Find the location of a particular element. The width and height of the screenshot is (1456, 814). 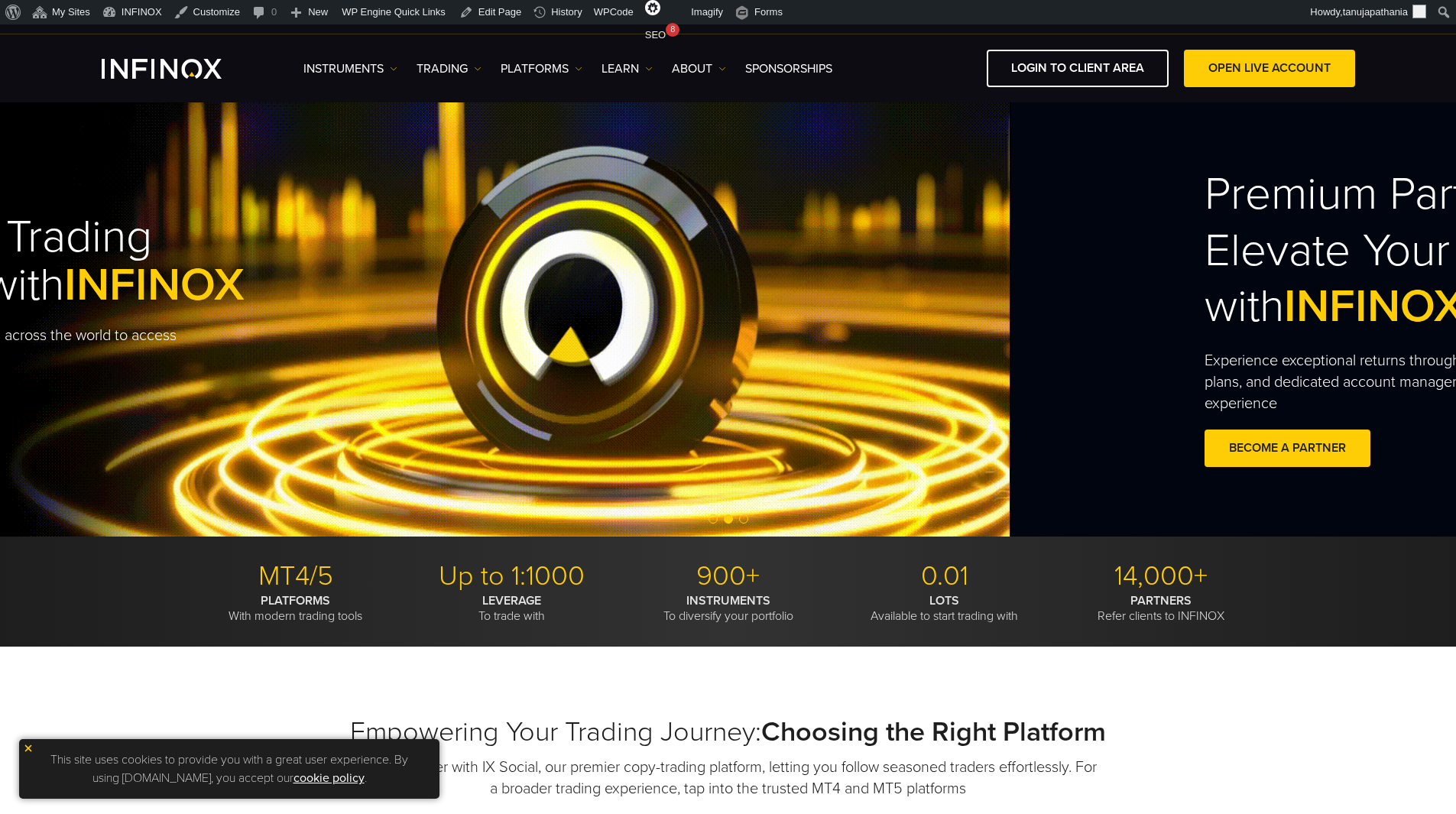

p: To diversify your portfolio is located at coordinates (728, 609).